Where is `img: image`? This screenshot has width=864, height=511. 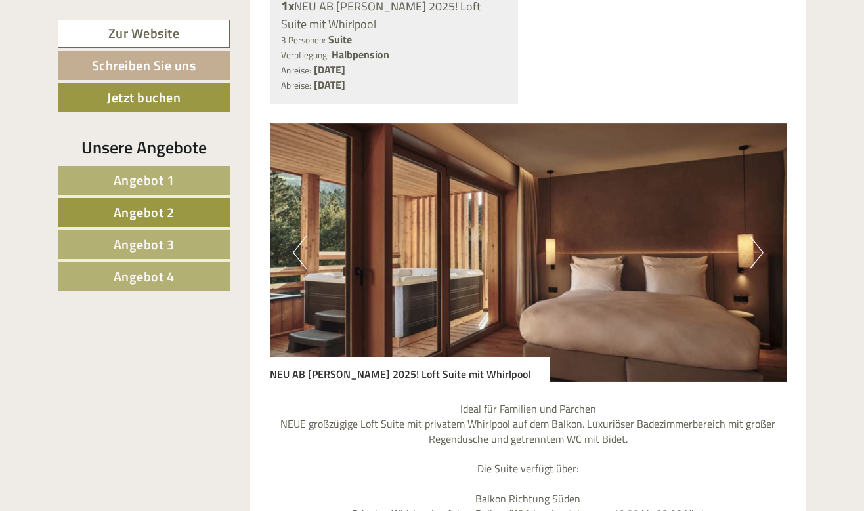 img: image is located at coordinates (528, 253).